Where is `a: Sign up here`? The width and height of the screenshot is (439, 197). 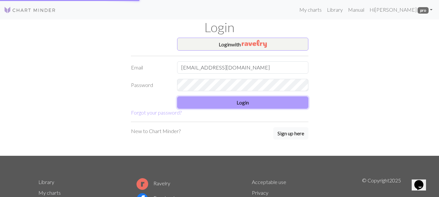
a: Sign up here is located at coordinates (291, 134).